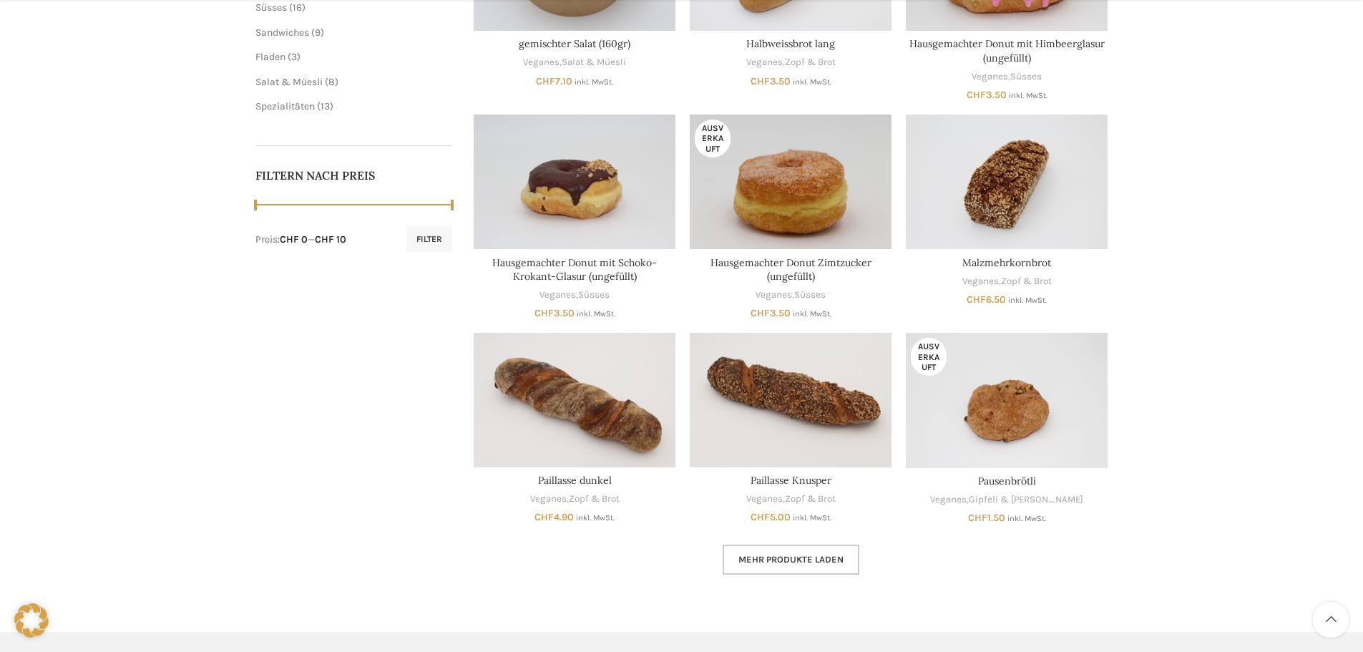 Image resolution: width=1363 pixels, height=652 pixels. I want to click on a: Scroll to top button, so click(1331, 620).